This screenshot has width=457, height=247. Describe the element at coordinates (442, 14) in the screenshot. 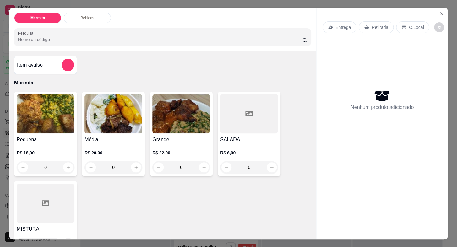

I see `button: Close` at that location.